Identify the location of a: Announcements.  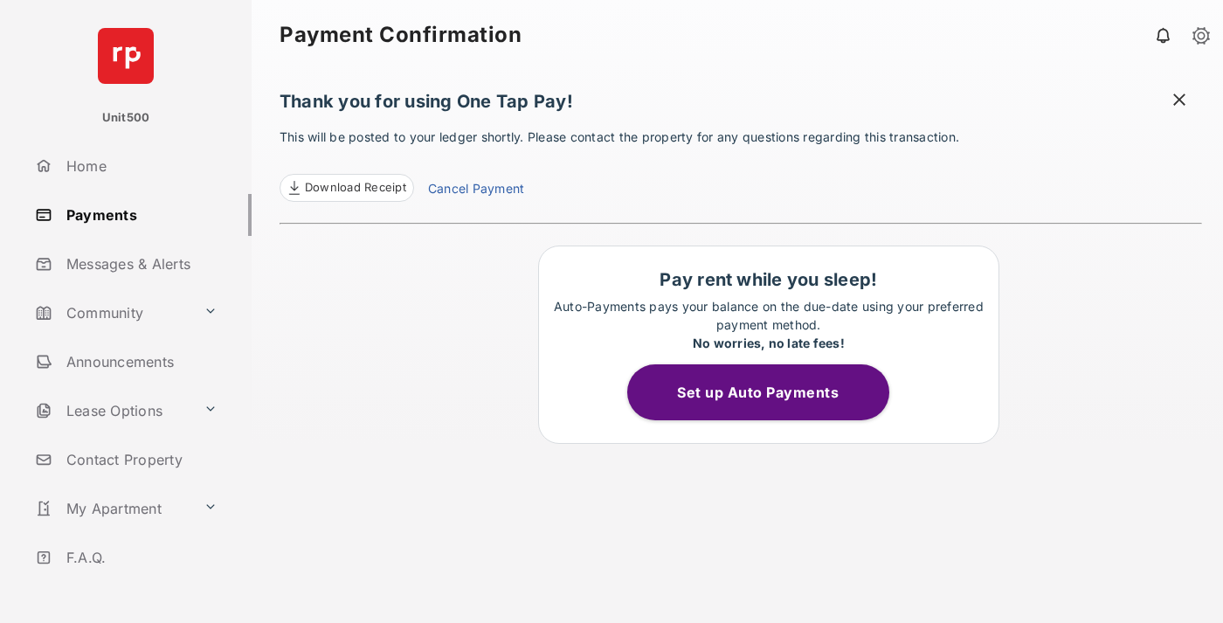
(140, 362).